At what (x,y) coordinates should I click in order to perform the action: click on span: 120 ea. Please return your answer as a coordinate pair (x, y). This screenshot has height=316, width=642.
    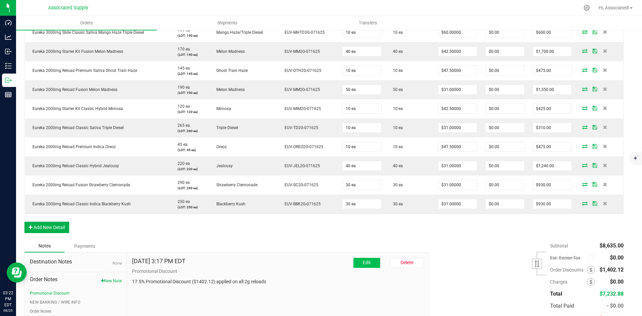
    Looking at the image, I should click on (182, 106).